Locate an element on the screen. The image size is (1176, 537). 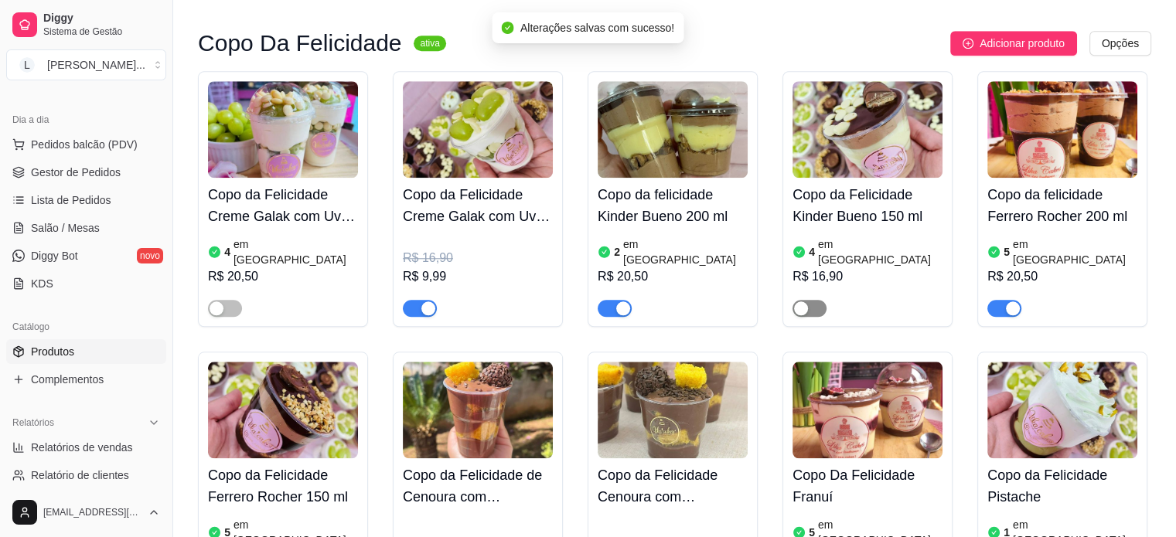
span: Complementos is located at coordinates (67, 380).